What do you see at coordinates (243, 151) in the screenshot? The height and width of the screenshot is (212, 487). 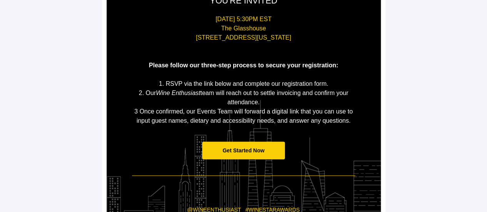 I see `span: Get Started Now` at bounding box center [243, 151].